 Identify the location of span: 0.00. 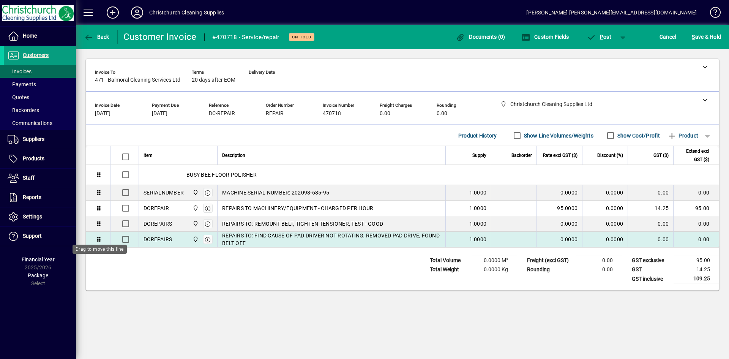
(385, 114).